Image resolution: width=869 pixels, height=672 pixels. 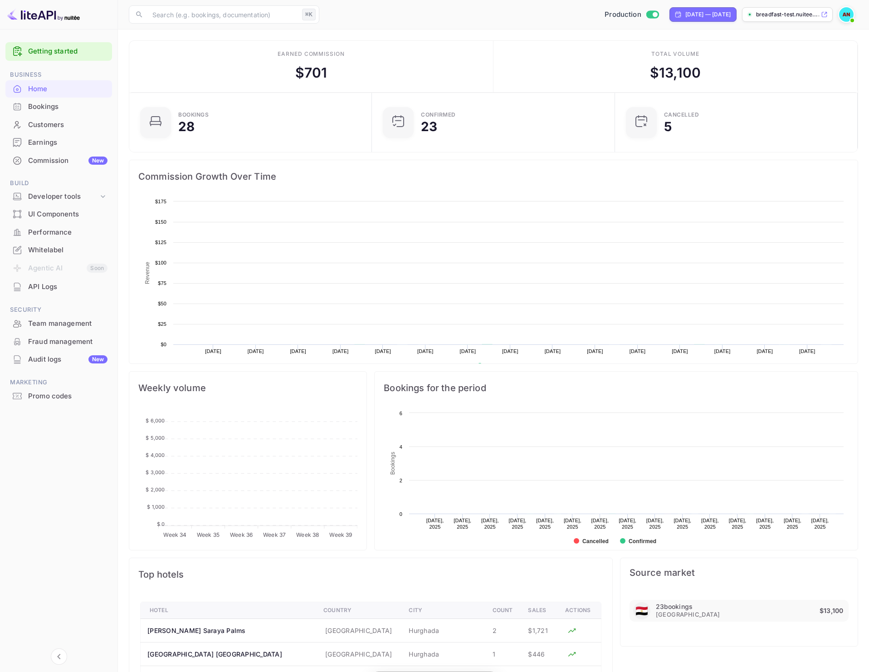 What do you see at coordinates (161, 524) in the screenshot?
I see `tspan: $ 0` at bounding box center [161, 524].